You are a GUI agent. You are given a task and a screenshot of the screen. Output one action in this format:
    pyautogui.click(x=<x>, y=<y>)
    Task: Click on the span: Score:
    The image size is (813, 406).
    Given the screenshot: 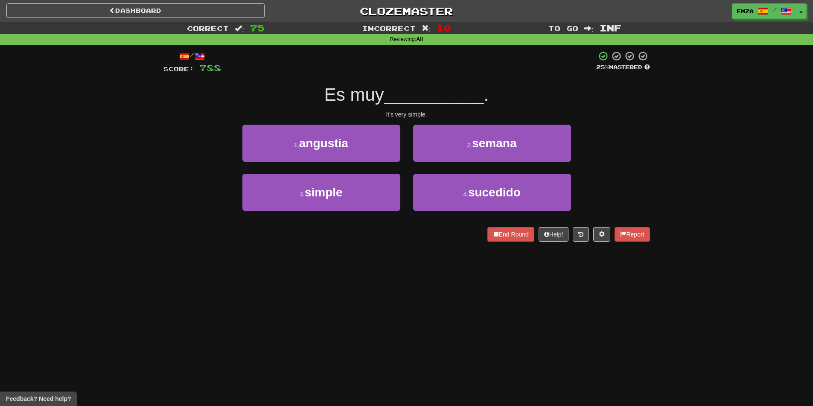 What is the action you would take?
    pyautogui.click(x=179, y=69)
    